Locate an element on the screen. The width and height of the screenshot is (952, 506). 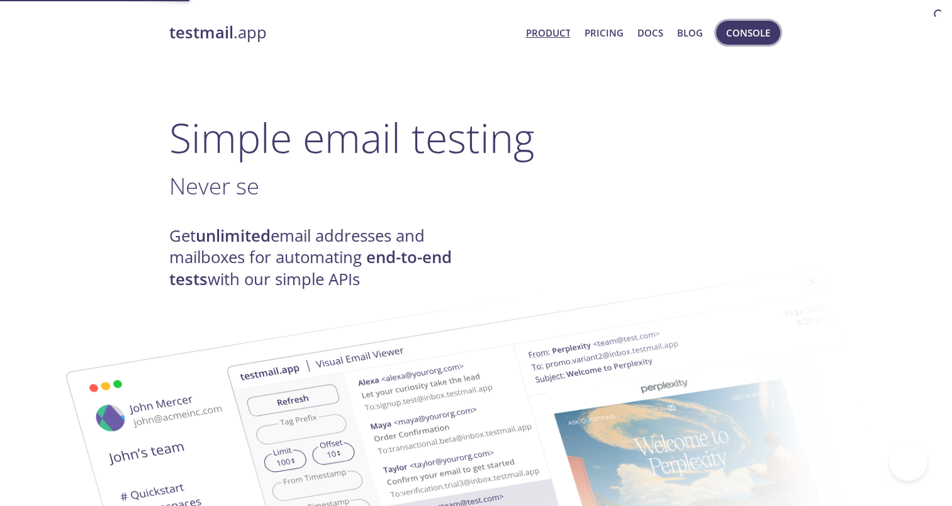
a: Docs is located at coordinates (650, 33).